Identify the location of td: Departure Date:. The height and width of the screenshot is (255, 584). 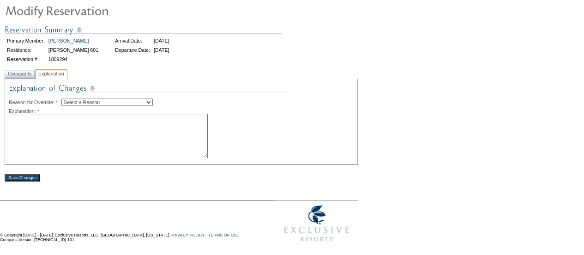
(133, 50).